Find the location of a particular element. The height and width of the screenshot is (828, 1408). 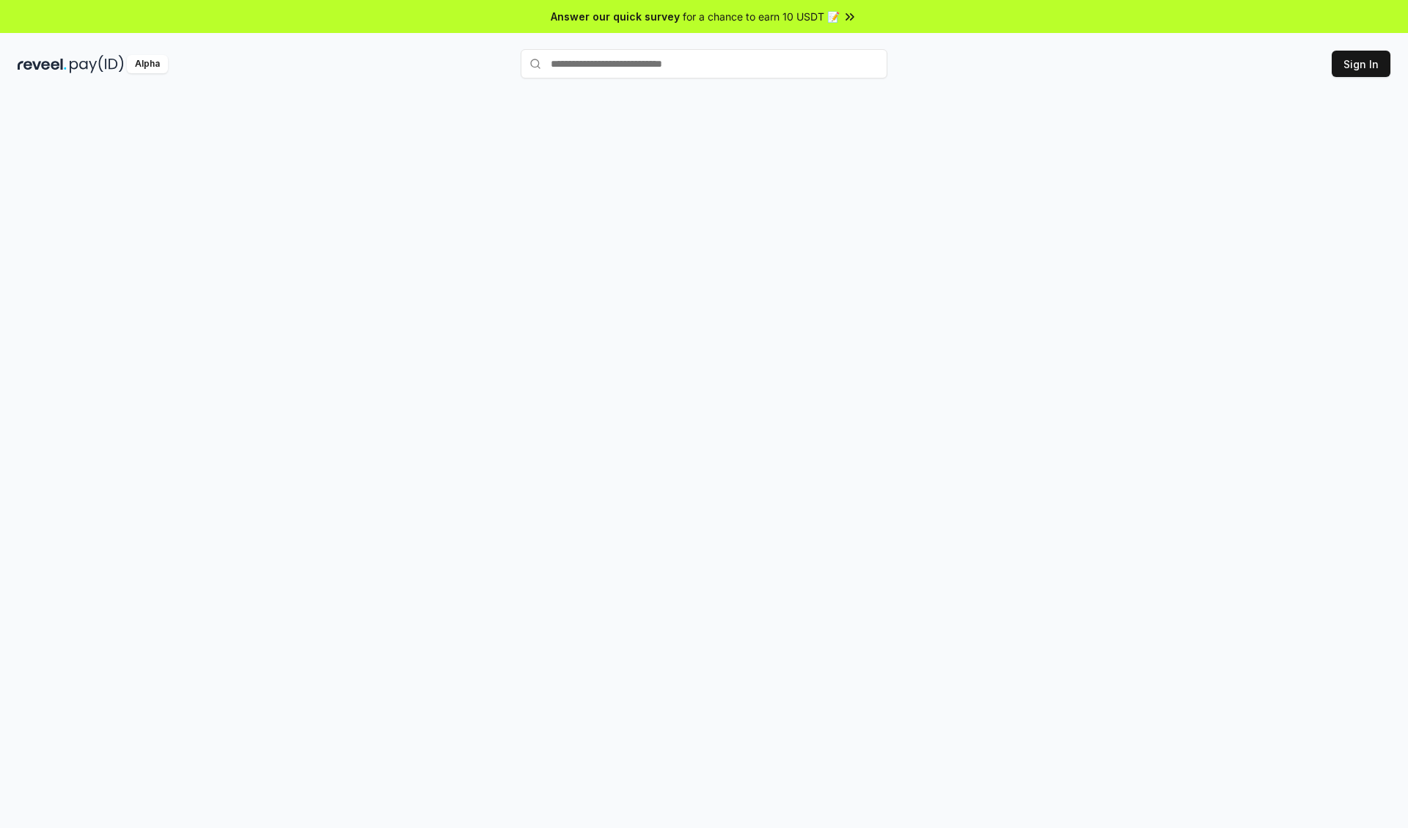

span: for a chance to earn 10 USDT 📝 is located at coordinates (761, 16).